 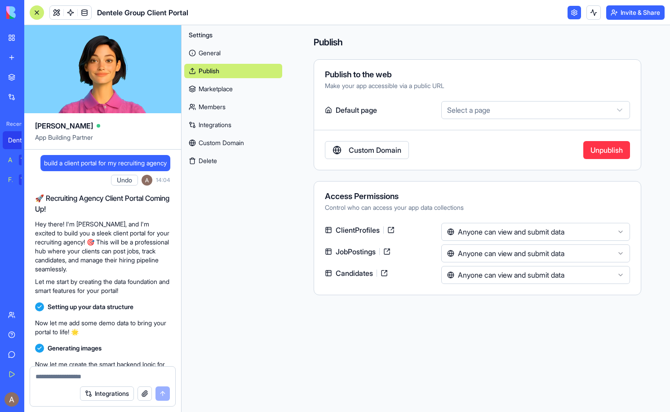 What do you see at coordinates (355, 252) in the screenshot?
I see `span: JobPostings` at bounding box center [355, 252].